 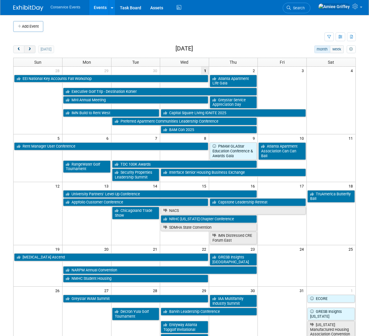 I want to click on a: Barvin Leadership Conference, so click(x=209, y=312).